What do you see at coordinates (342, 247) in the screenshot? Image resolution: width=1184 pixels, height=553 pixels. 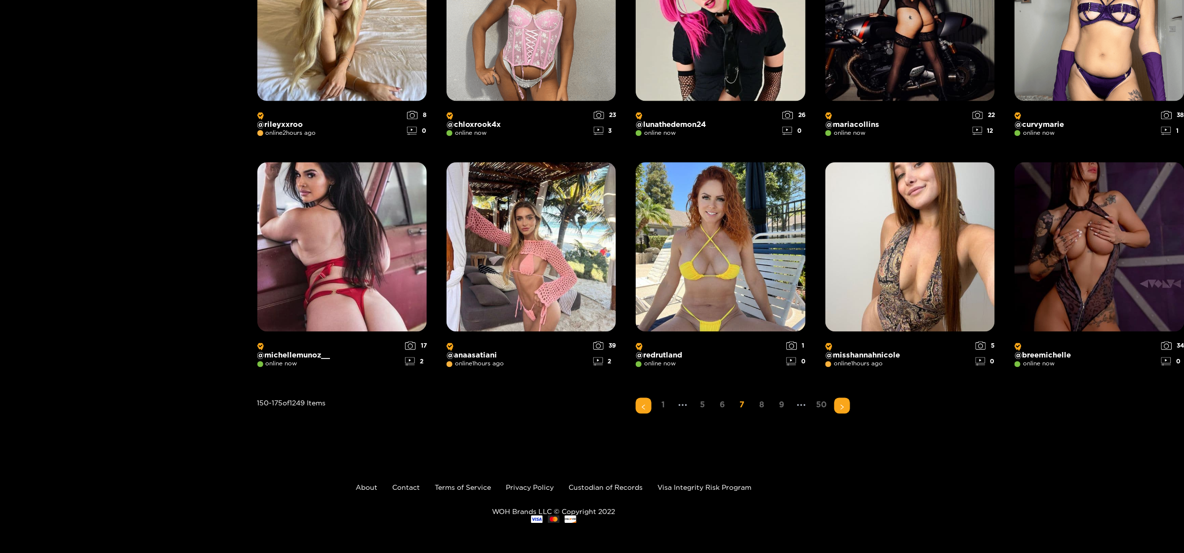 I see `img: Creator Profile Image: michellemunoz__` at bounding box center [342, 247].